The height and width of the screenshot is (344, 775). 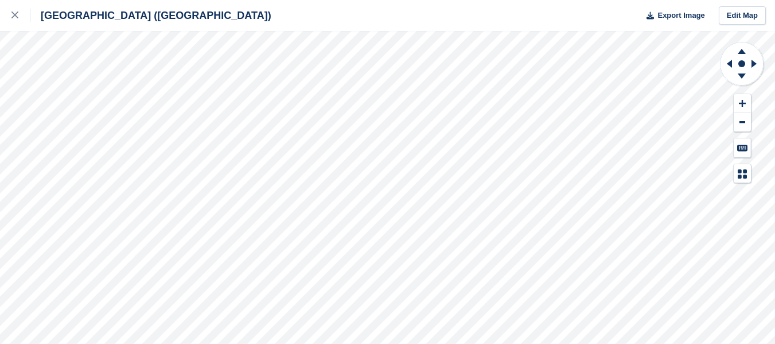 What do you see at coordinates (742, 122) in the screenshot?
I see `button: Zoom Out` at bounding box center [742, 122].